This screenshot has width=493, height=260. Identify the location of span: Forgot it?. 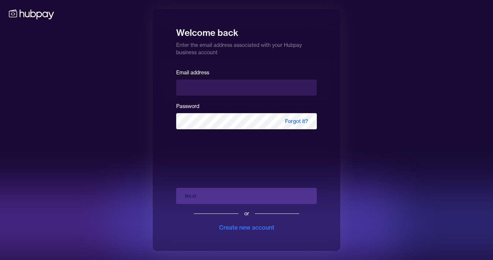
(296, 121).